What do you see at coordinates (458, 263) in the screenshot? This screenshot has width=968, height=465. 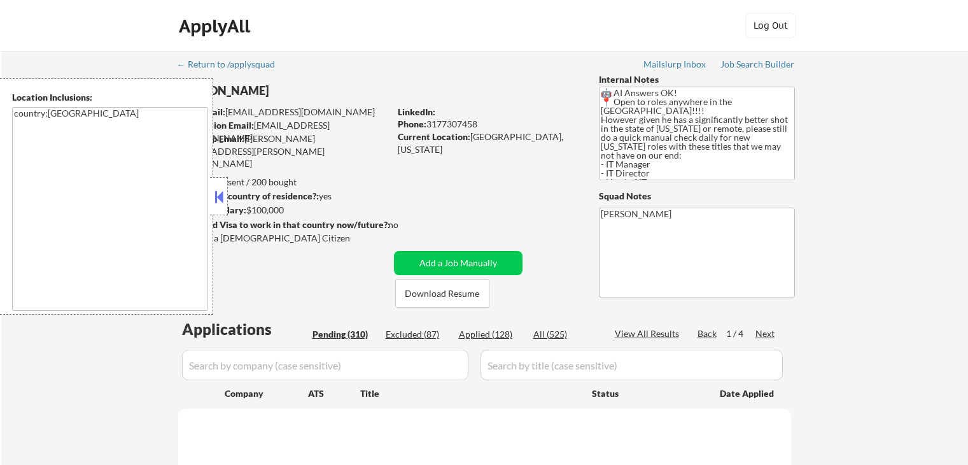 I see `button: Add a Job Manually` at bounding box center [458, 263].